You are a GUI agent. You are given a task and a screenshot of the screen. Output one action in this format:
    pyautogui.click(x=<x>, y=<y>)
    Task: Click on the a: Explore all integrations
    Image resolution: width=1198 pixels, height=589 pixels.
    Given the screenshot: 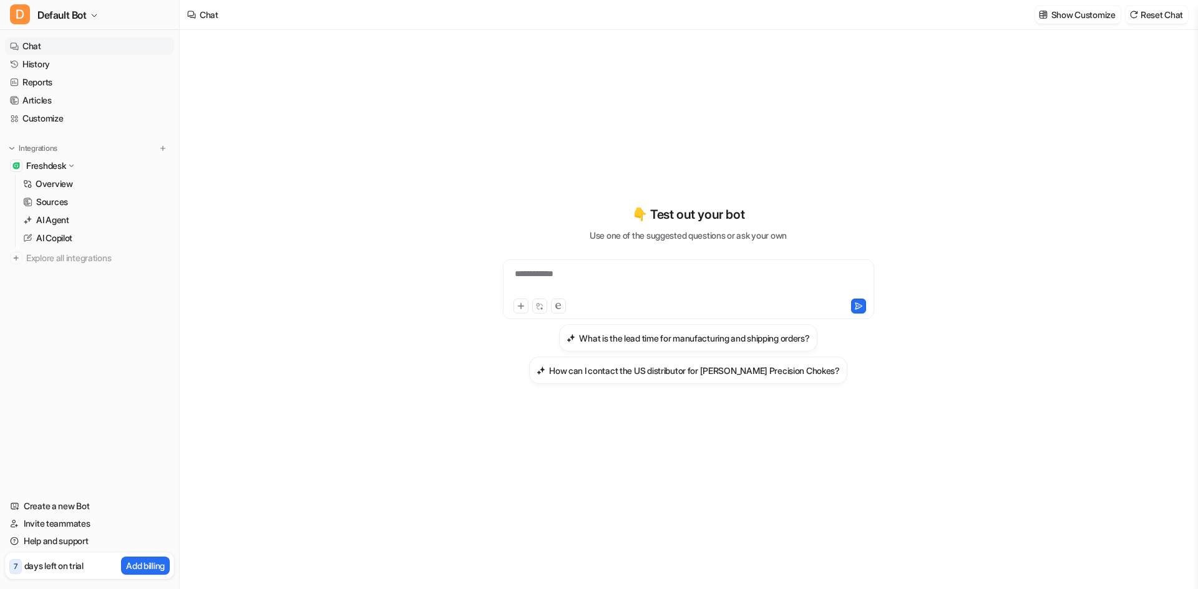 What is the action you would take?
    pyautogui.click(x=89, y=258)
    